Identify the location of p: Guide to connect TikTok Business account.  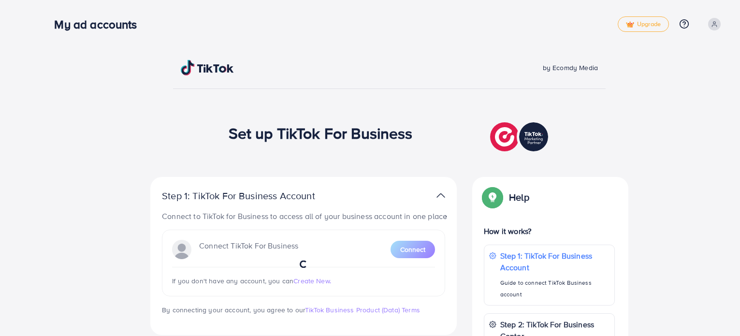
(555, 289).